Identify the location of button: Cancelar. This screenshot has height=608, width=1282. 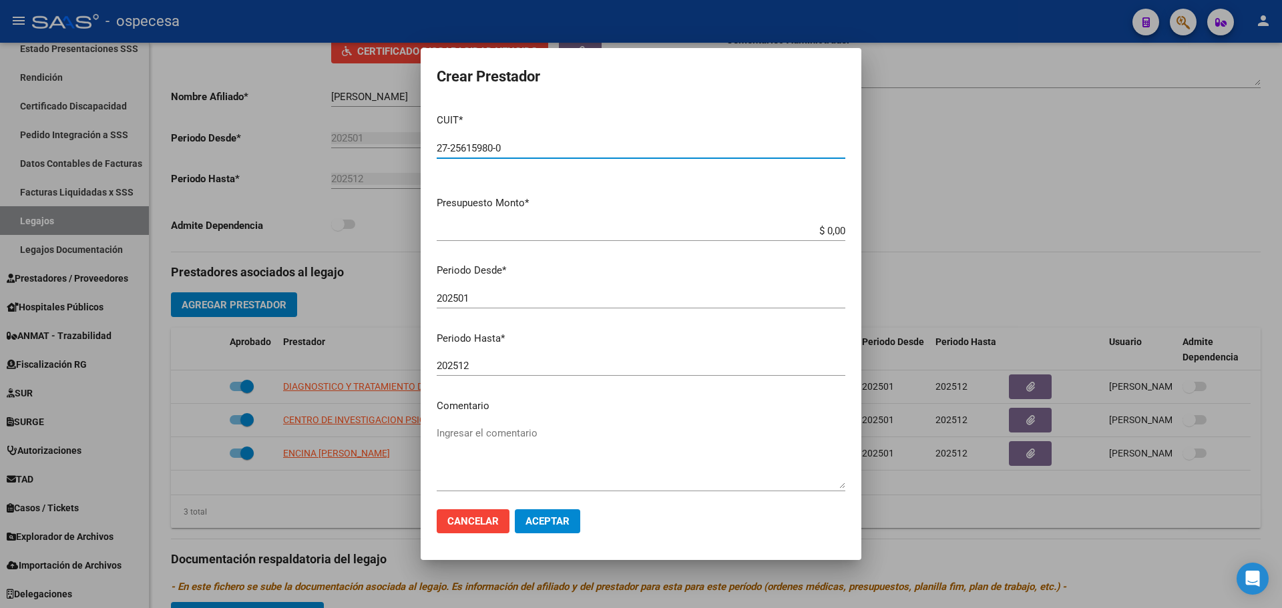
(473, 522).